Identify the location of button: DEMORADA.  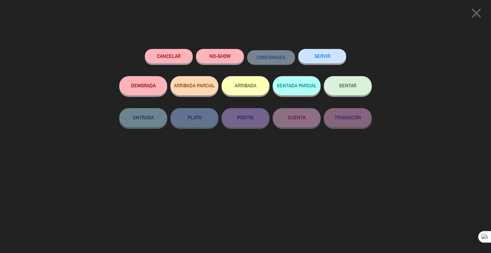
(143, 86).